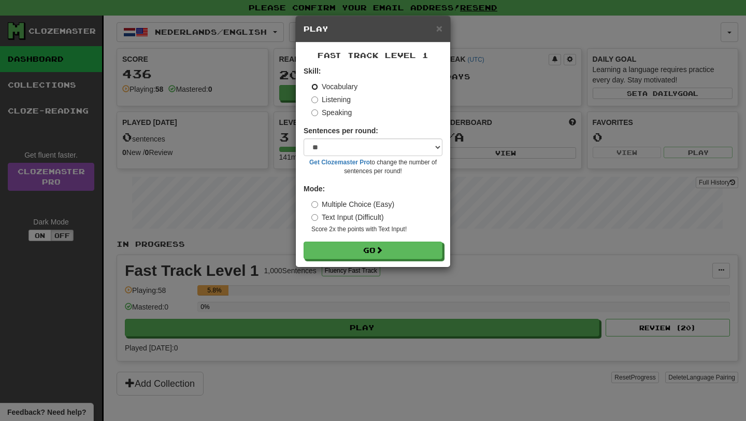 This screenshot has width=746, height=421. What do you see at coordinates (347, 217) in the screenshot?
I see `label: Text Input (Difficult)` at bounding box center [347, 217].